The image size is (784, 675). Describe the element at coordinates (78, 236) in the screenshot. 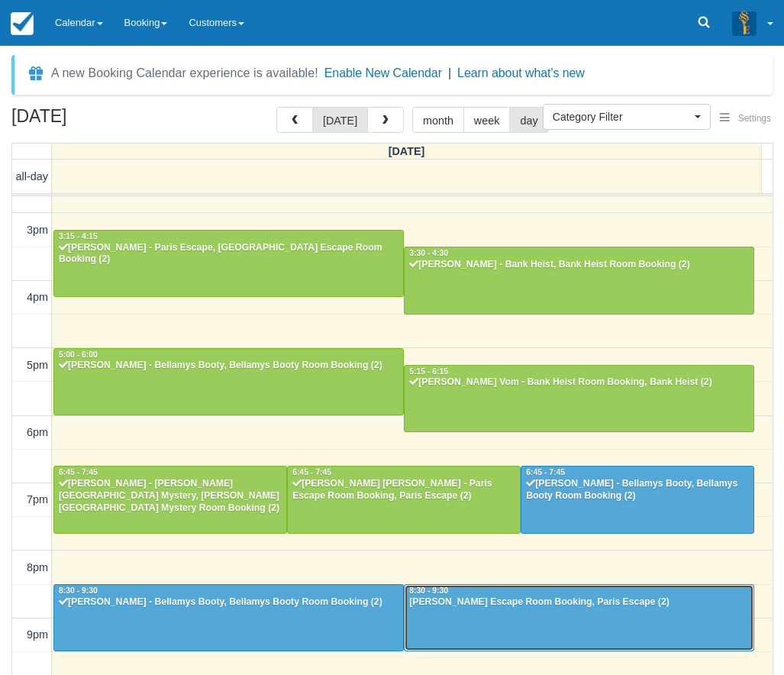

I see `span: 3:15 - 4:15` at that location.